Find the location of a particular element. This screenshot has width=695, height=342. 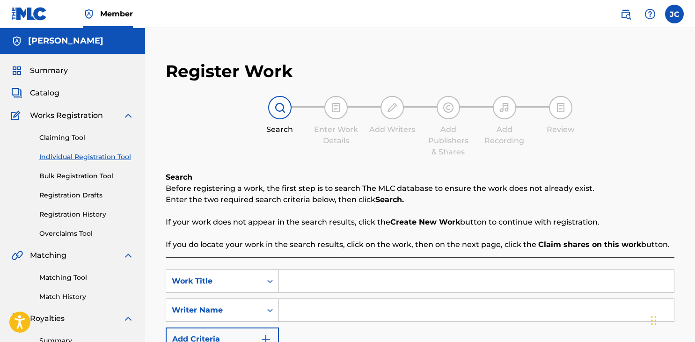

strong: Search. is located at coordinates (389, 199).